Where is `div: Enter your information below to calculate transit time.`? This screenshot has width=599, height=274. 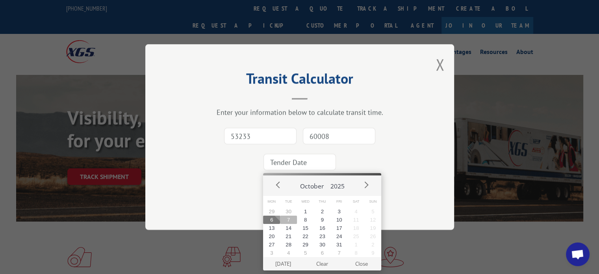
div: Enter your information below to calculate transit time. is located at coordinates (300, 112).